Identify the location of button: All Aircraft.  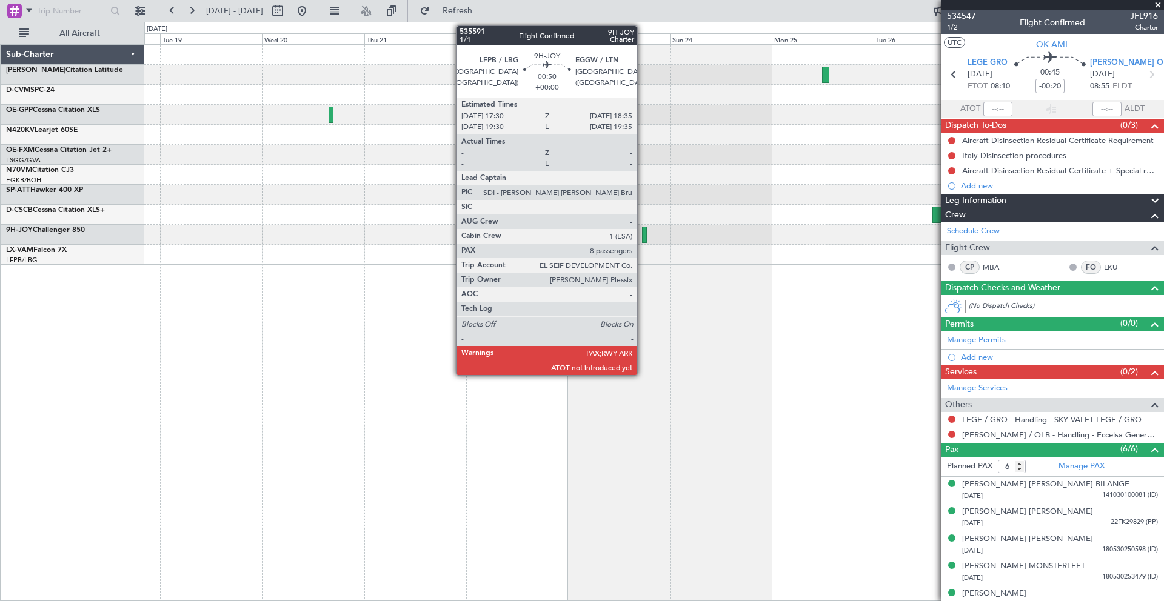
(72, 33).